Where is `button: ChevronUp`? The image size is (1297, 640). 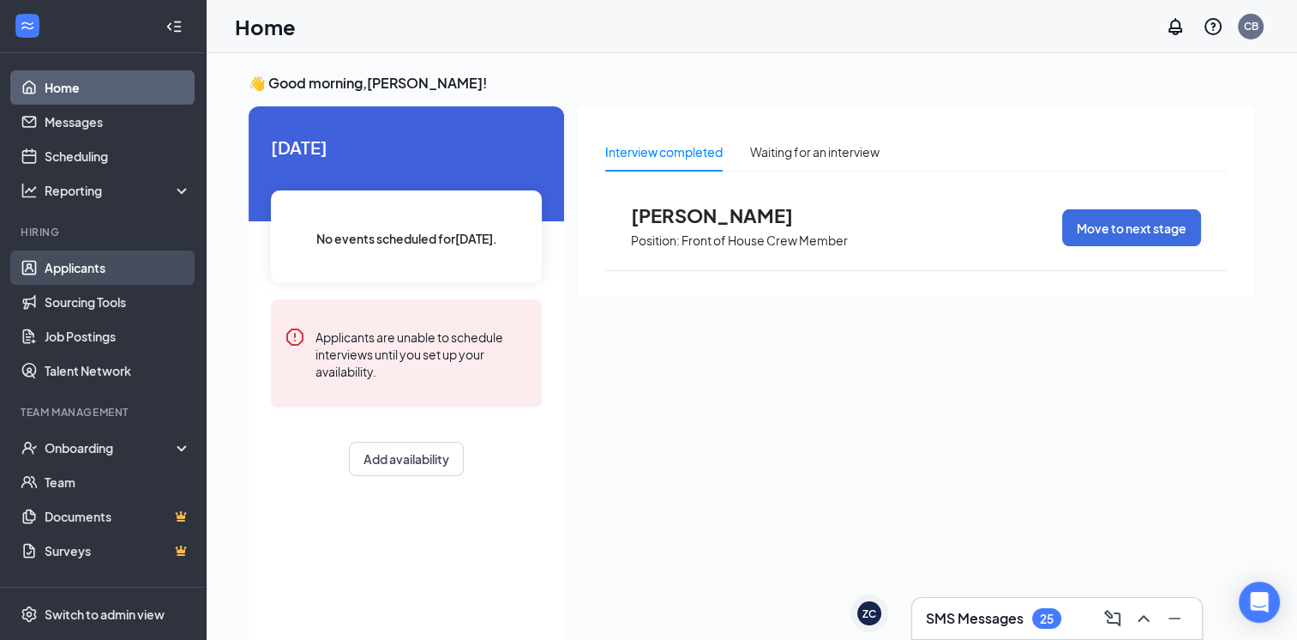 button: ChevronUp is located at coordinates (1144, 618).